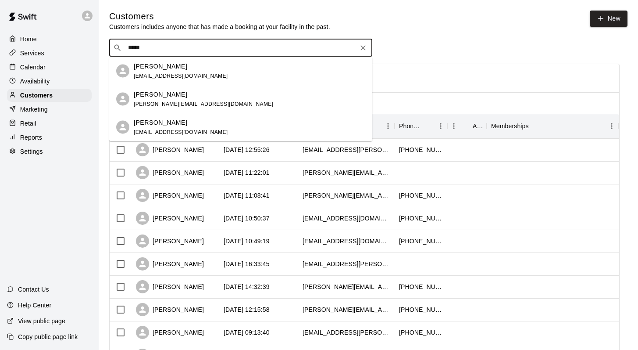  I want to click on a: Reports, so click(49, 137).